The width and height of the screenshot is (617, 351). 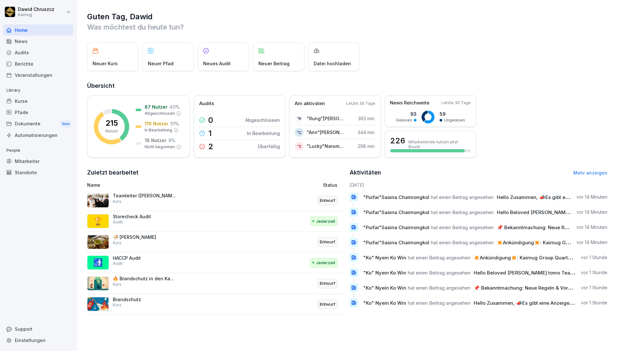 What do you see at coordinates (38, 135) in the screenshot?
I see `a: Automatisierungen` at bounding box center [38, 135].